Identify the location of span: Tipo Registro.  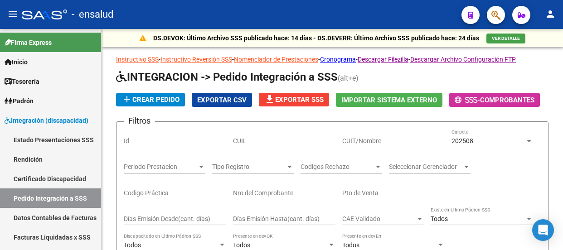
(249, 167).